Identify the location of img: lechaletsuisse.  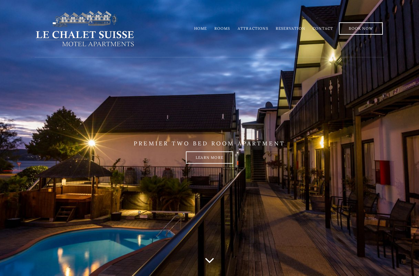
(85, 29).